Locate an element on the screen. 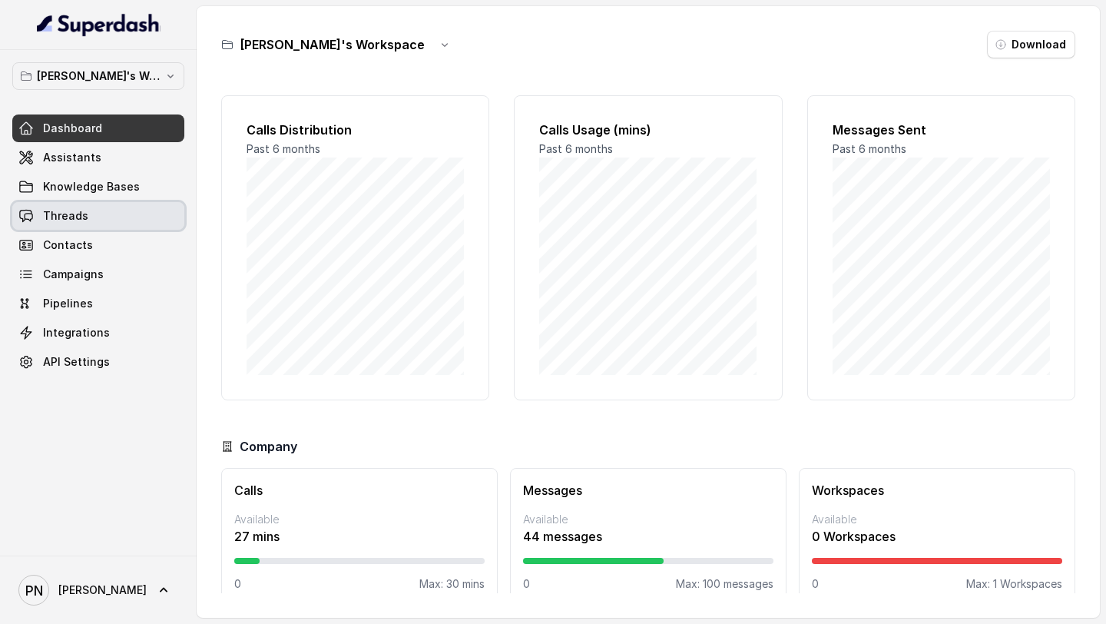 The height and width of the screenshot is (624, 1106). a: API Settings is located at coordinates (98, 362).